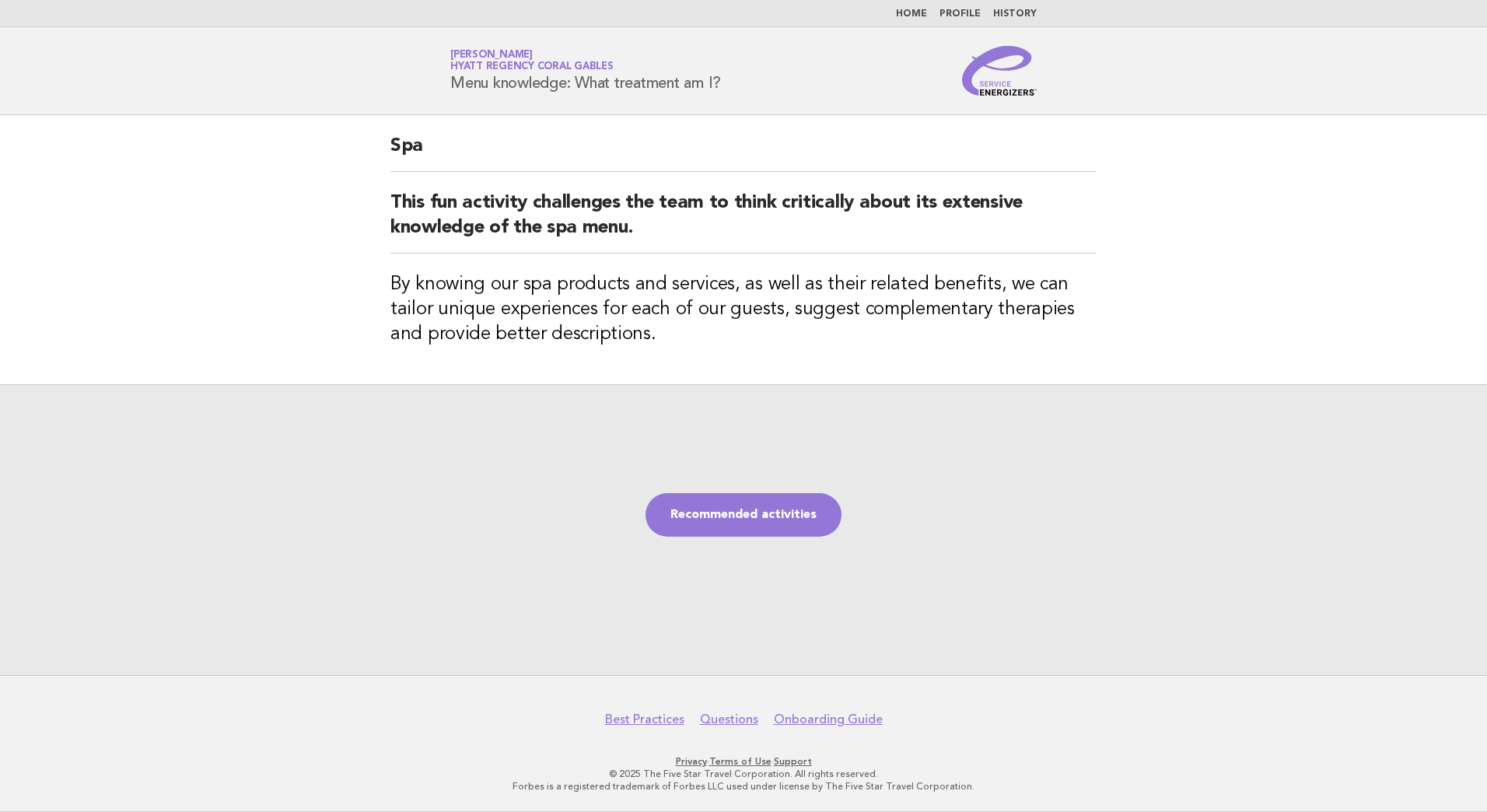 This screenshot has height=812, width=1487. Describe the element at coordinates (586, 70) in the screenshot. I see `h1: Menu knowledge: What treatment am I?` at that location.